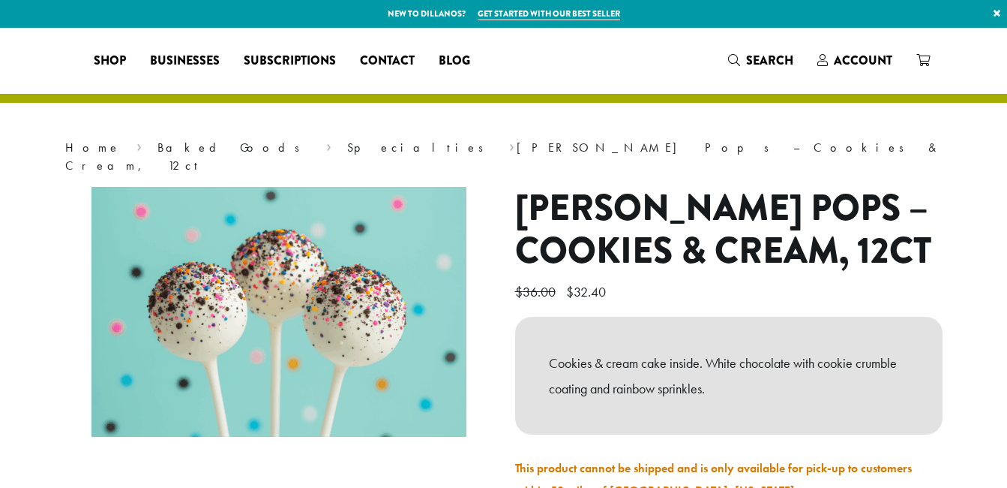 This screenshot has height=488, width=1007. What do you see at coordinates (537, 291) in the screenshot?
I see `bdi: 36.00` at bounding box center [537, 291].